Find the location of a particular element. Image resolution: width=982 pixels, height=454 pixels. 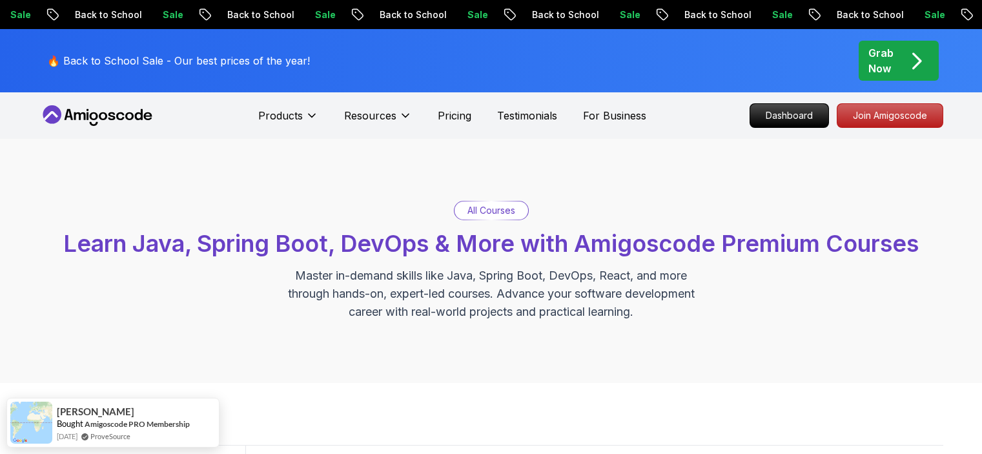

button: Products is located at coordinates (288, 121).